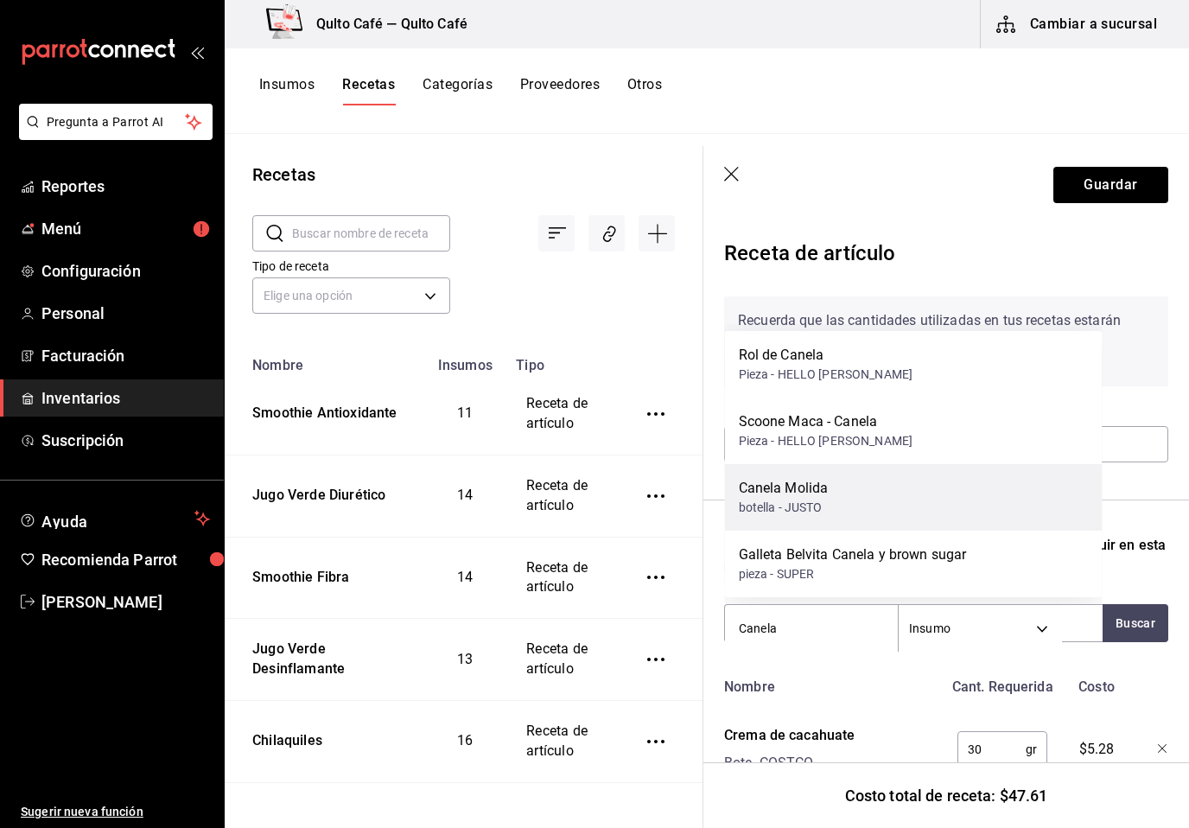 Image resolution: width=1189 pixels, height=828 pixels. I want to click on div: Cant. Requerida, so click(999, 683).